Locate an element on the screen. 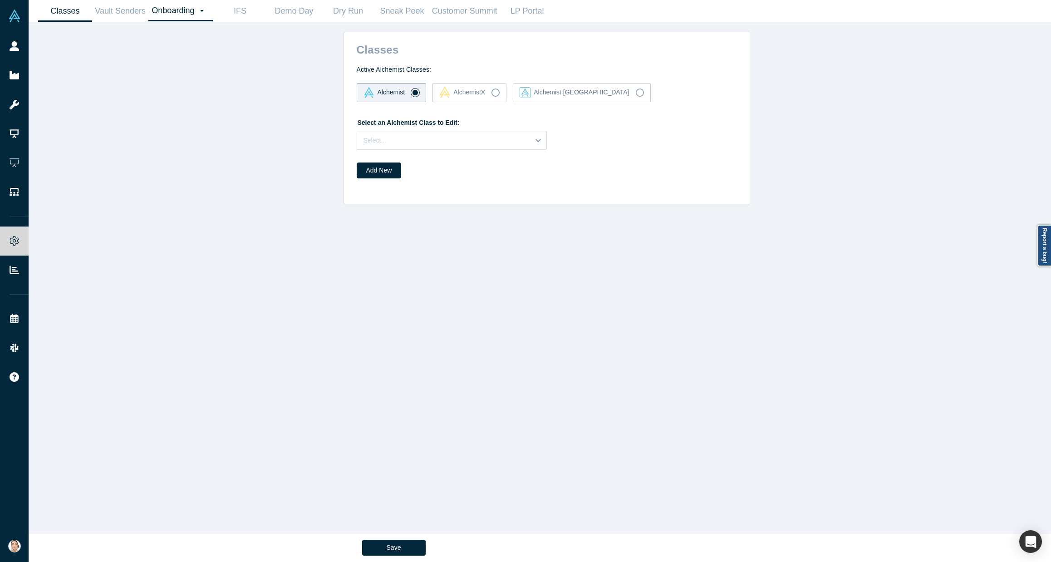 This screenshot has width=1051, height=562. img: alchemistx Vault Logo is located at coordinates (445, 92).